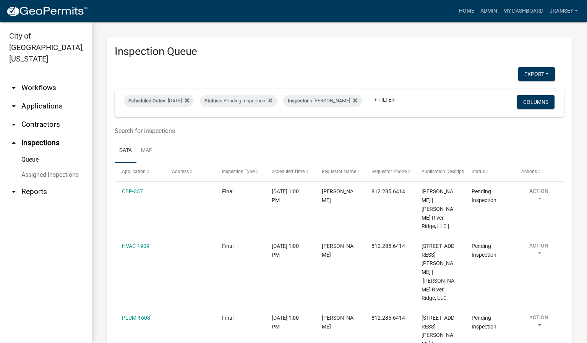  I want to click on datatable-header-cell: Application, so click(140, 172).